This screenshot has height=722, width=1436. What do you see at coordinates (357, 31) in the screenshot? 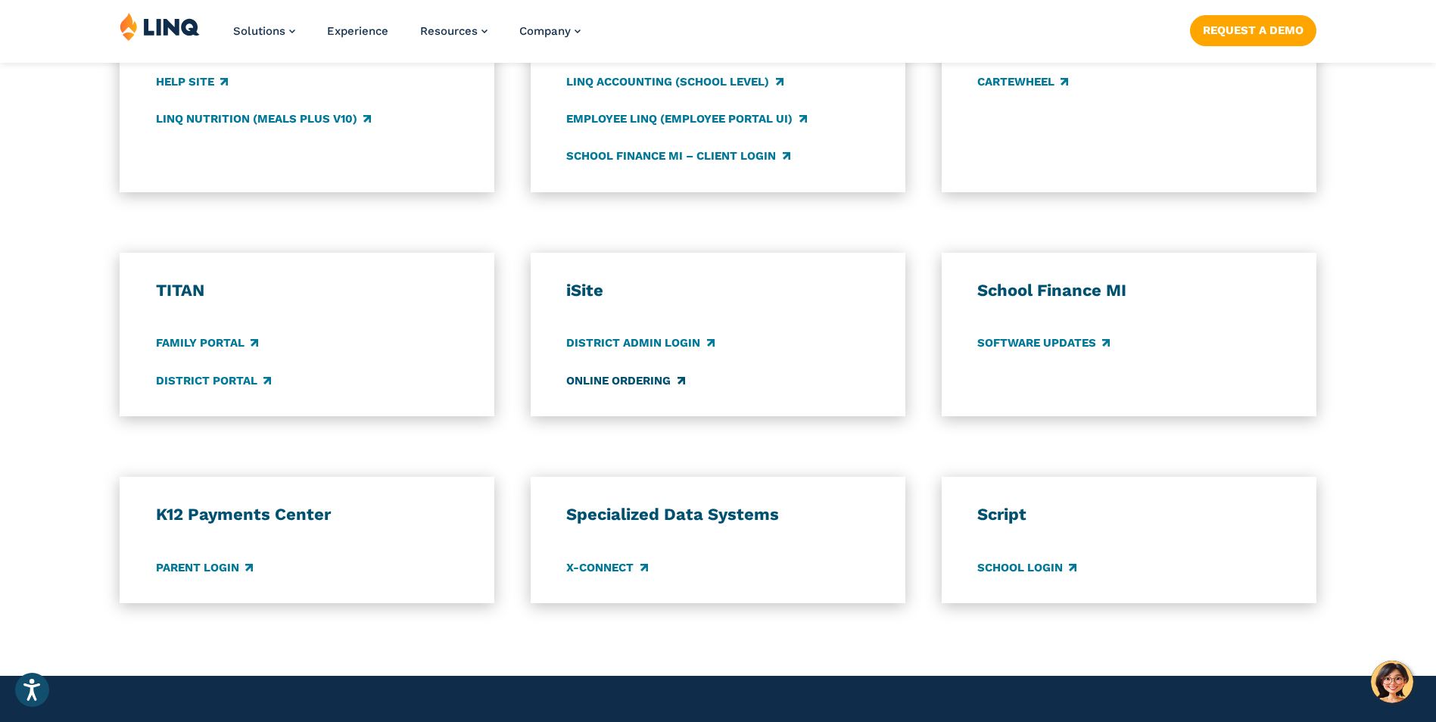
I see `a: Experience` at bounding box center [357, 31].